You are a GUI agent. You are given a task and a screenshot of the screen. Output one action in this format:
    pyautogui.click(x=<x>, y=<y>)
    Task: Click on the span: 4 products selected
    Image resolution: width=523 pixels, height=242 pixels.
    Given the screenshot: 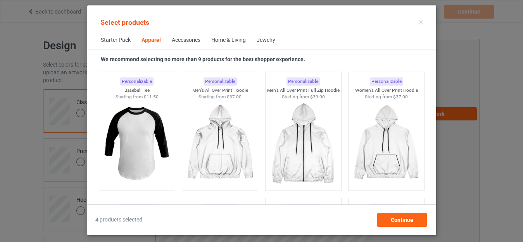 What is the action you would take?
    pyautogui.click(x=119, y=220)
    